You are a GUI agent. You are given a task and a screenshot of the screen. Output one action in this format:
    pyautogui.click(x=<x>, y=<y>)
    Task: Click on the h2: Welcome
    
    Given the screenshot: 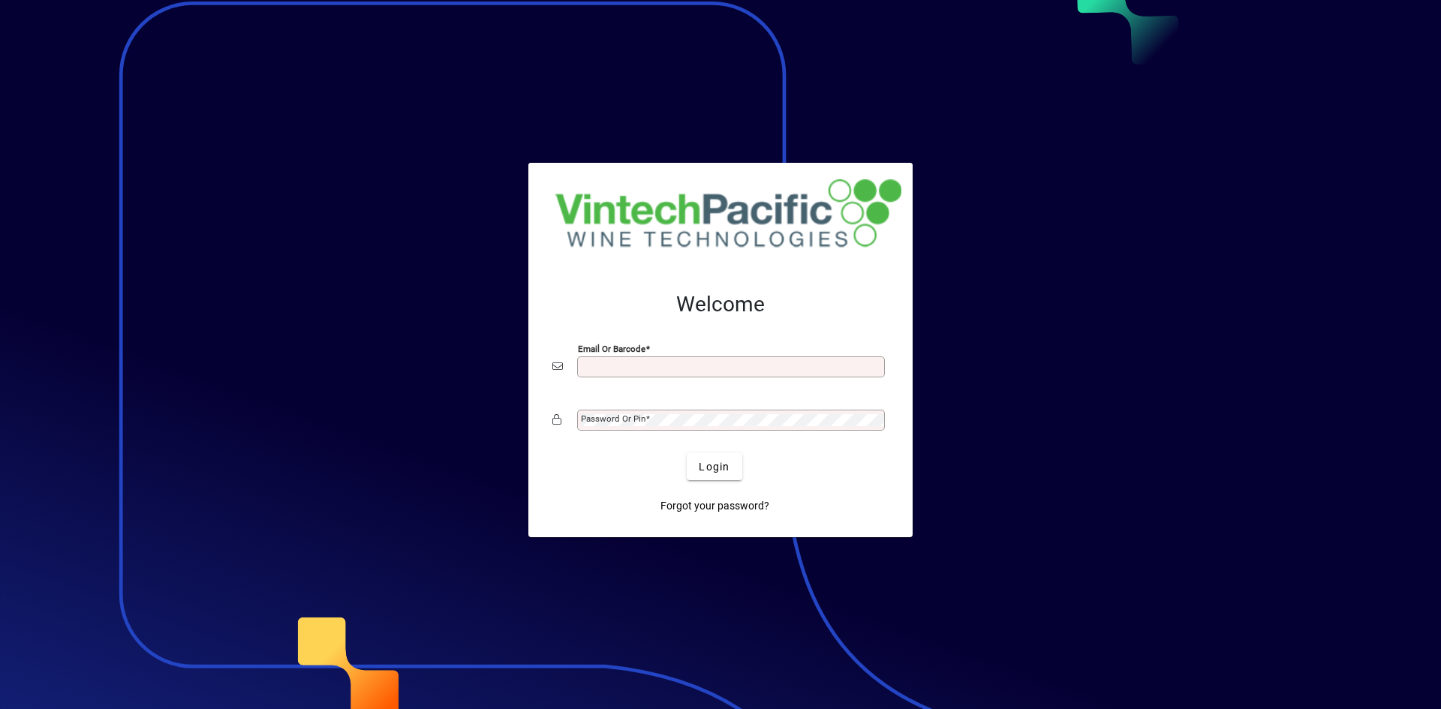 What is the action you would take?
    pyautogui.click(x=721, y=305)
    